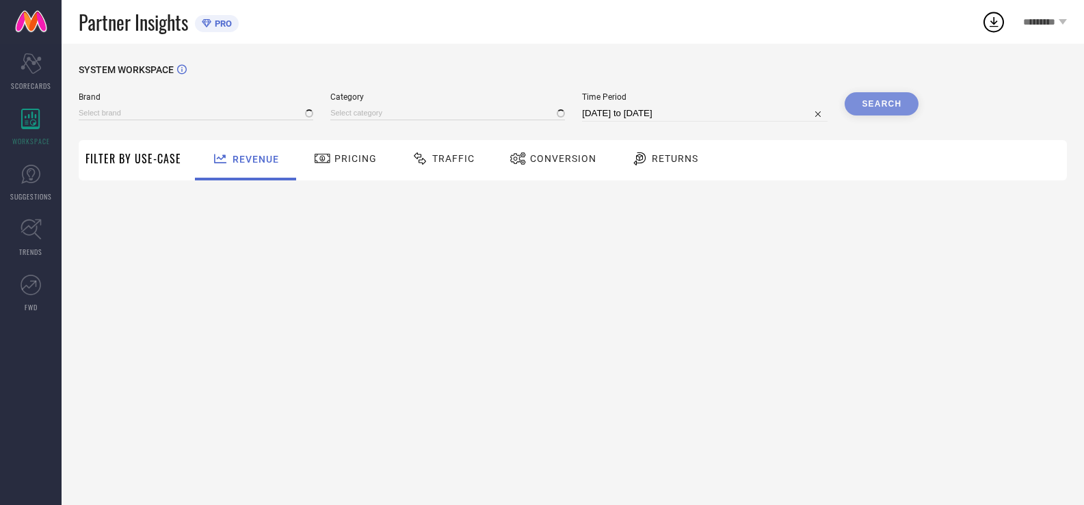 This screenshot has width=1084, height=505. I want to click on span: Filter By Use-Case, so click(133, 159).